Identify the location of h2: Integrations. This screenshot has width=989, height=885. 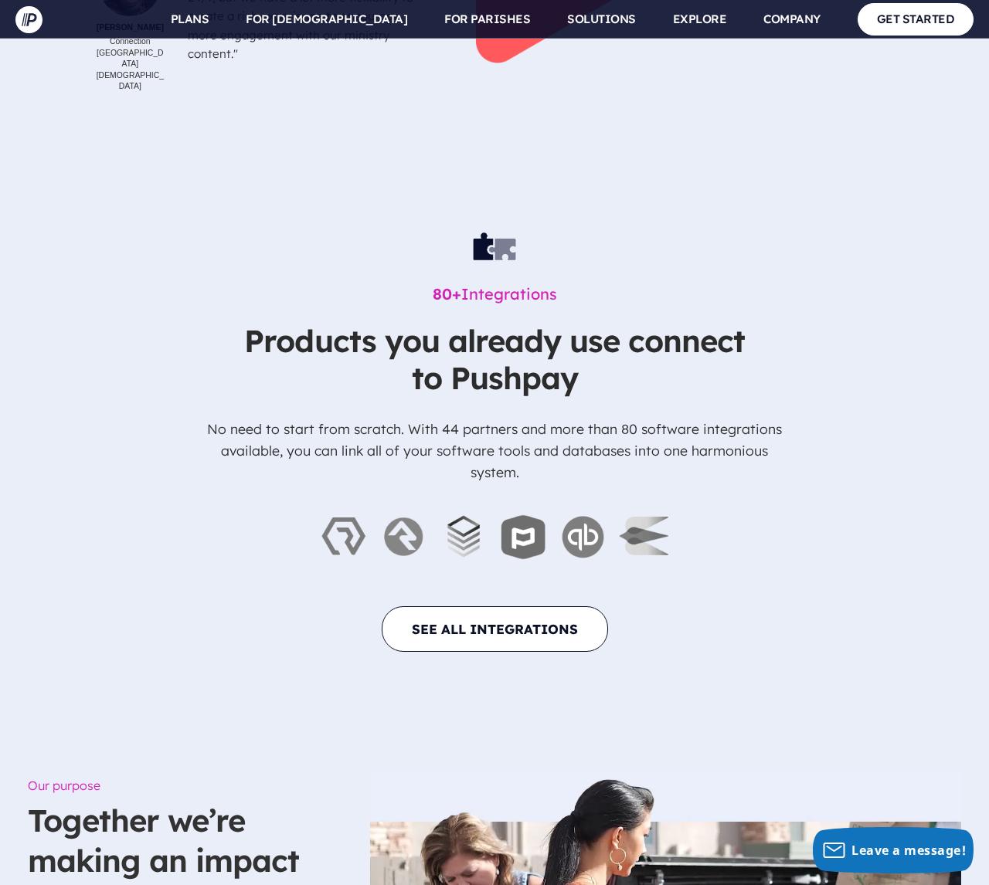
(494, 256).